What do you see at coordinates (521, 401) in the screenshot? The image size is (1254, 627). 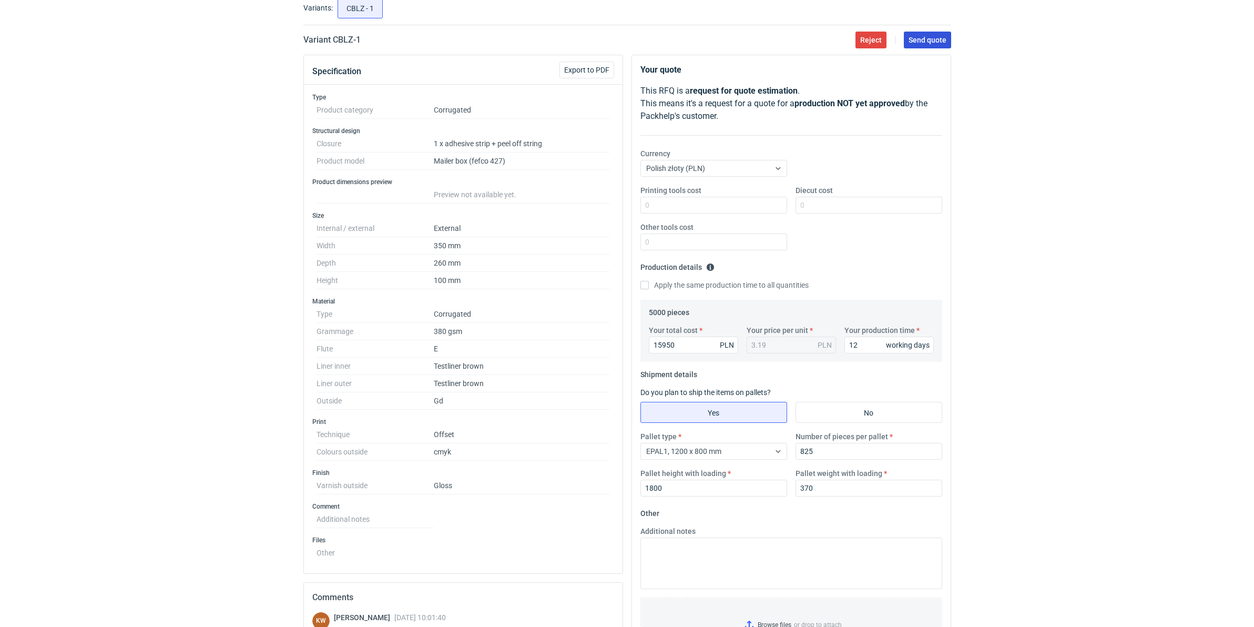 I see `dd: Gd` at bounding box center [521, 401].